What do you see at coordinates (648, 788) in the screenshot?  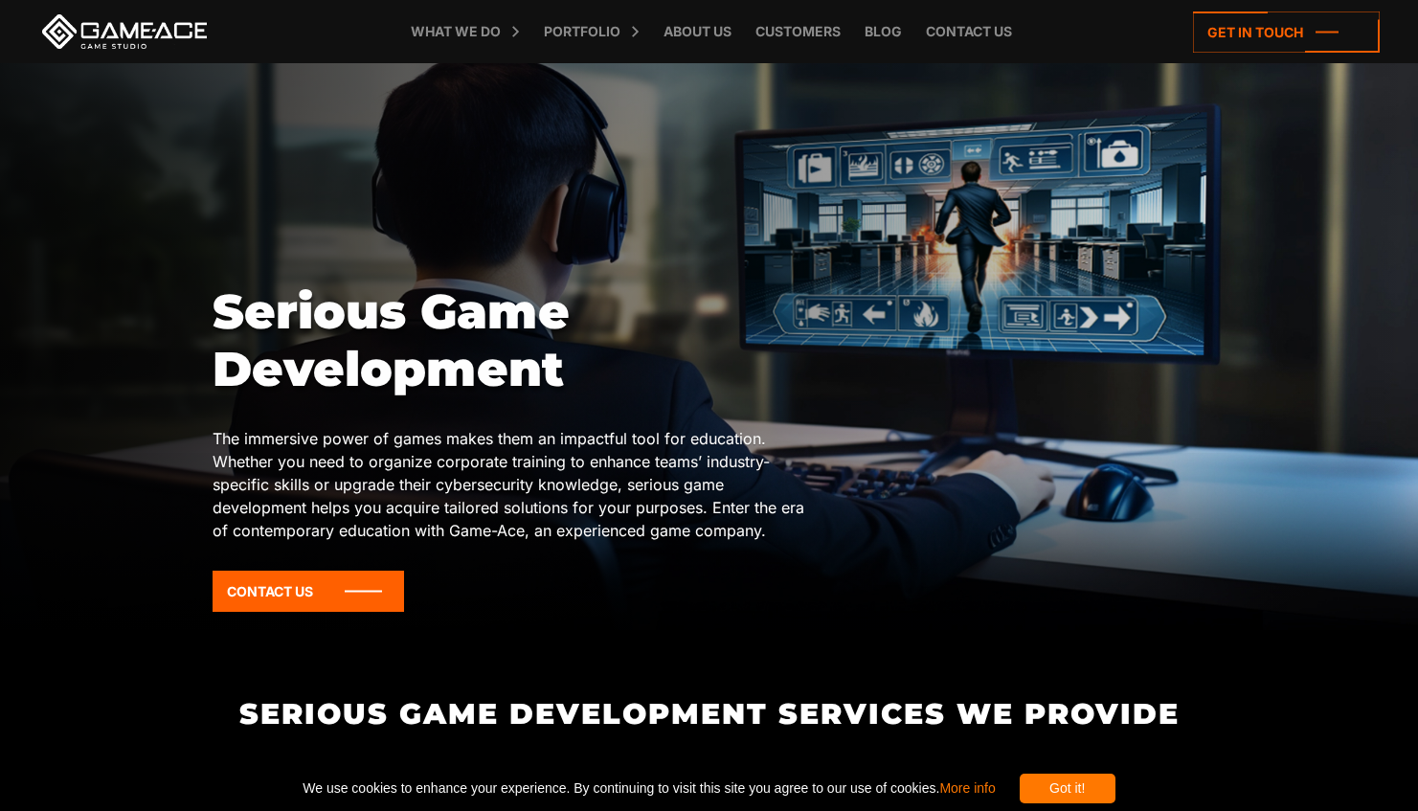 I see `span: We use cookies to enhance your experience. By continuing to visit this site you agree to our use ...` at bounding box center [648, 788].